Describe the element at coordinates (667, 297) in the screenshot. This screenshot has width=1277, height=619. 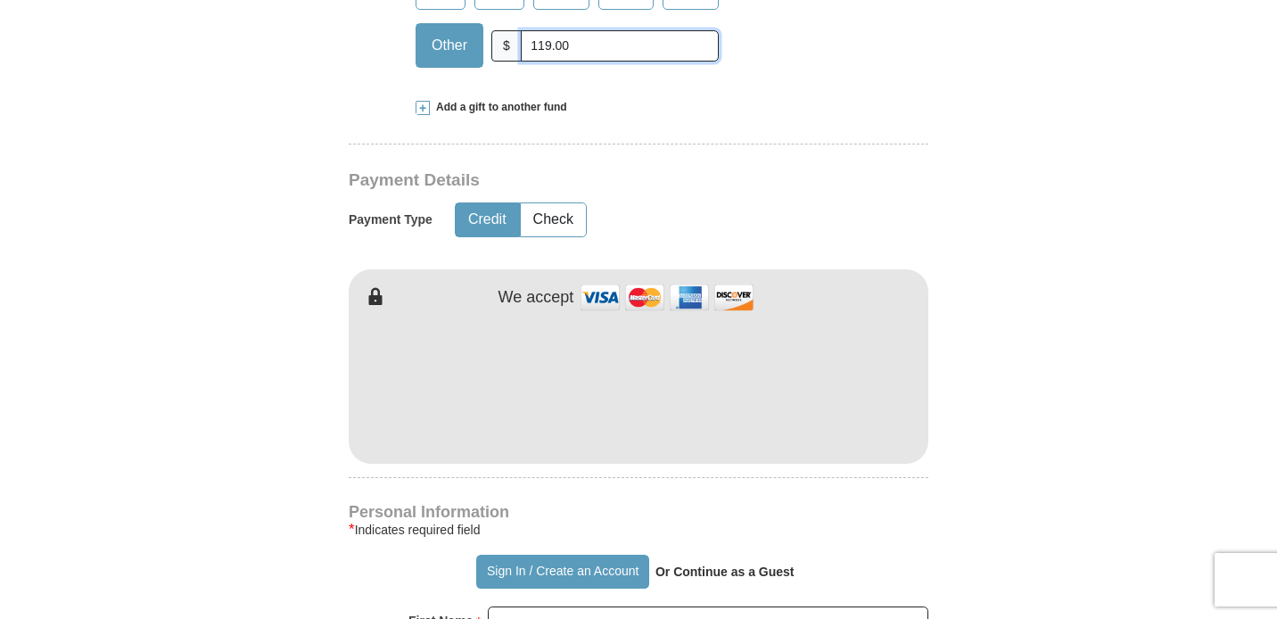
I see `img: credit cards accepted` at that location.